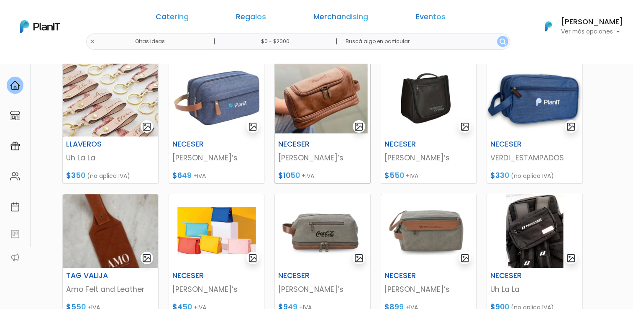 The height and width of the screenshot is (309, 633). Describe the element at coordinates (535, 123) in the screenshot. I see `a: gallery-light NECESER VERDI_ESTAMPADOS $330 (no aplica IVA)` at that location.